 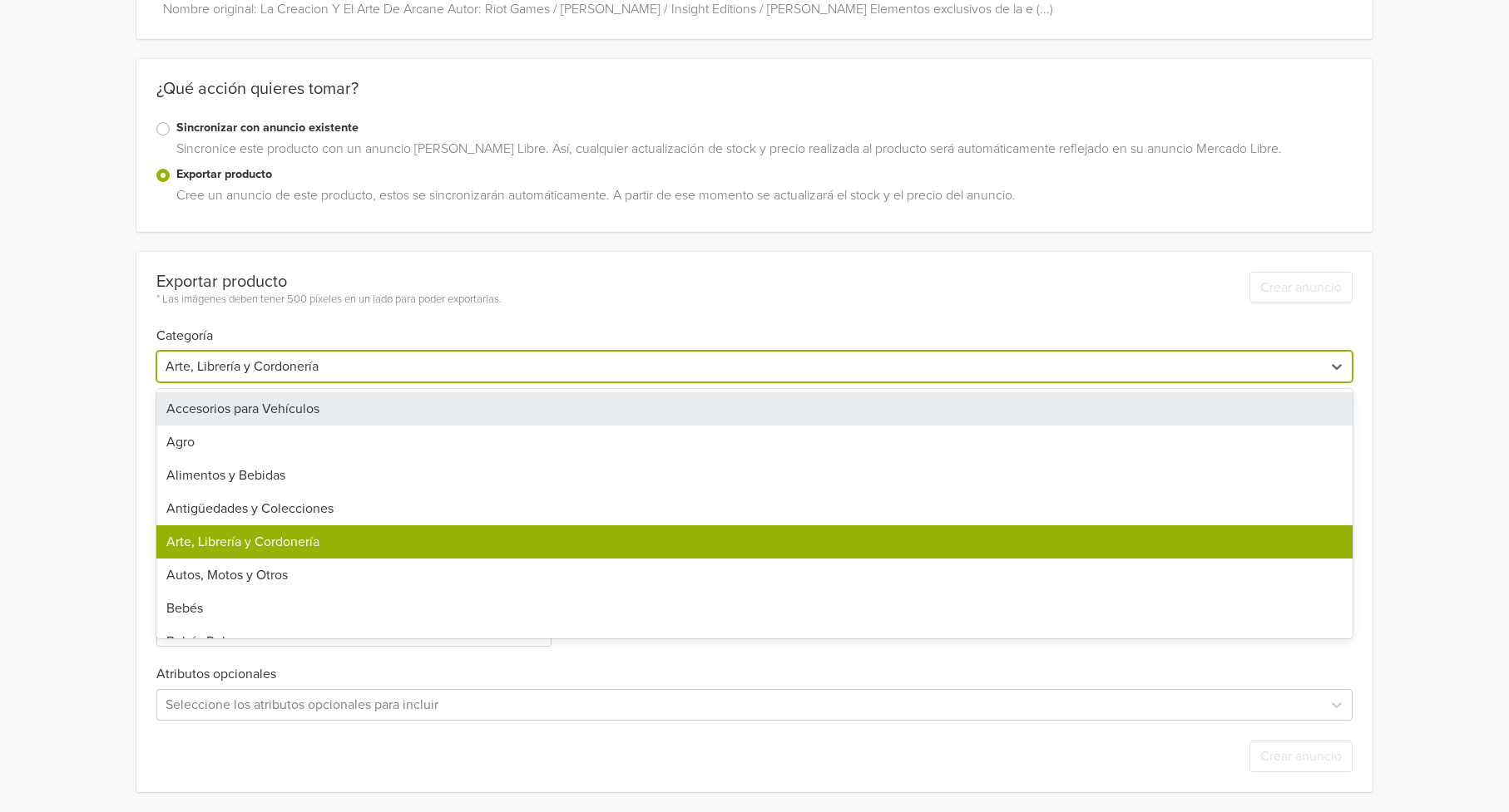 What do you see at coordinates (328, 300) in the screenshot?
I see `div: * Las imágenes deben tener 500 píxeles en un lado para poder exportarlas.` at bounding box center [328, 300].